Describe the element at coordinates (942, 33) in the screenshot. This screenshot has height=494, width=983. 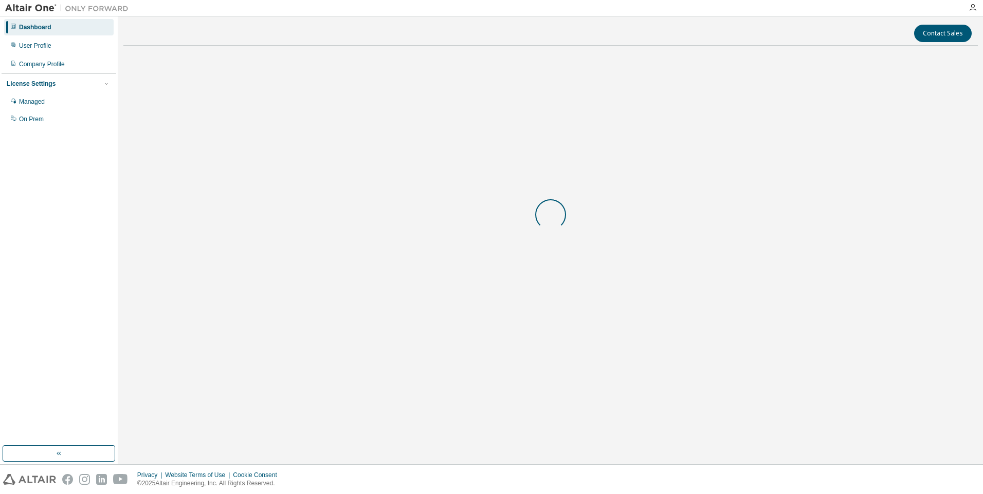
I see `button: Contact Sales` at that location.